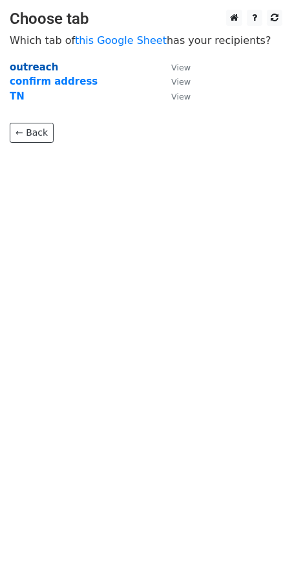 The image size is (292, 579). Describe the element at coordinates (17, 96) in the screenshot. I see `a: TN` at that location.